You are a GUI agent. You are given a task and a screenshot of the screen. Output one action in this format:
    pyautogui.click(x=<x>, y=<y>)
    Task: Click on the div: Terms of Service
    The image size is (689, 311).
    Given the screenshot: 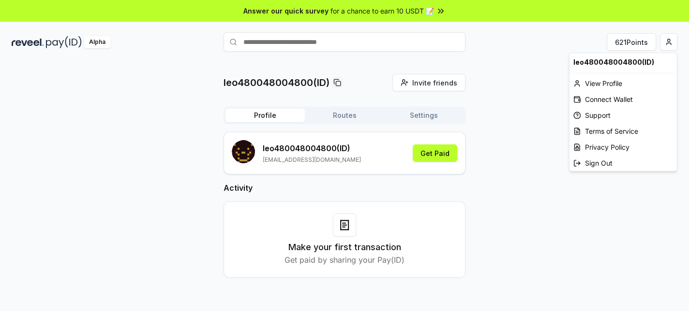 What is the action you would take?
    pyautogui.click(x=623, y=131)
    